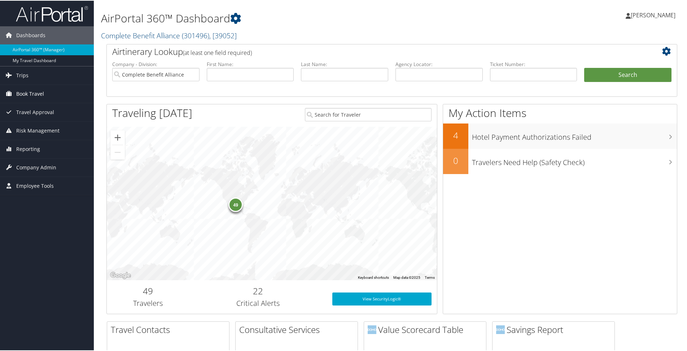 Image resolution: width=687 pixels, height=351 pixels. What do you see at coordinates (35, 185) in the screenshot?
I see `span: Employee Tools` at bounding box center [35, 185].